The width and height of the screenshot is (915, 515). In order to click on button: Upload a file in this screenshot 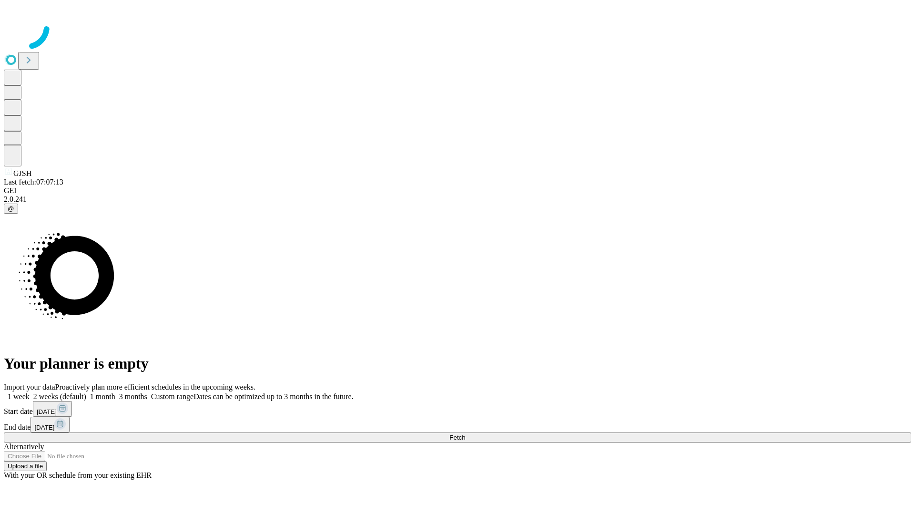, I will do `click(25, 466)`.